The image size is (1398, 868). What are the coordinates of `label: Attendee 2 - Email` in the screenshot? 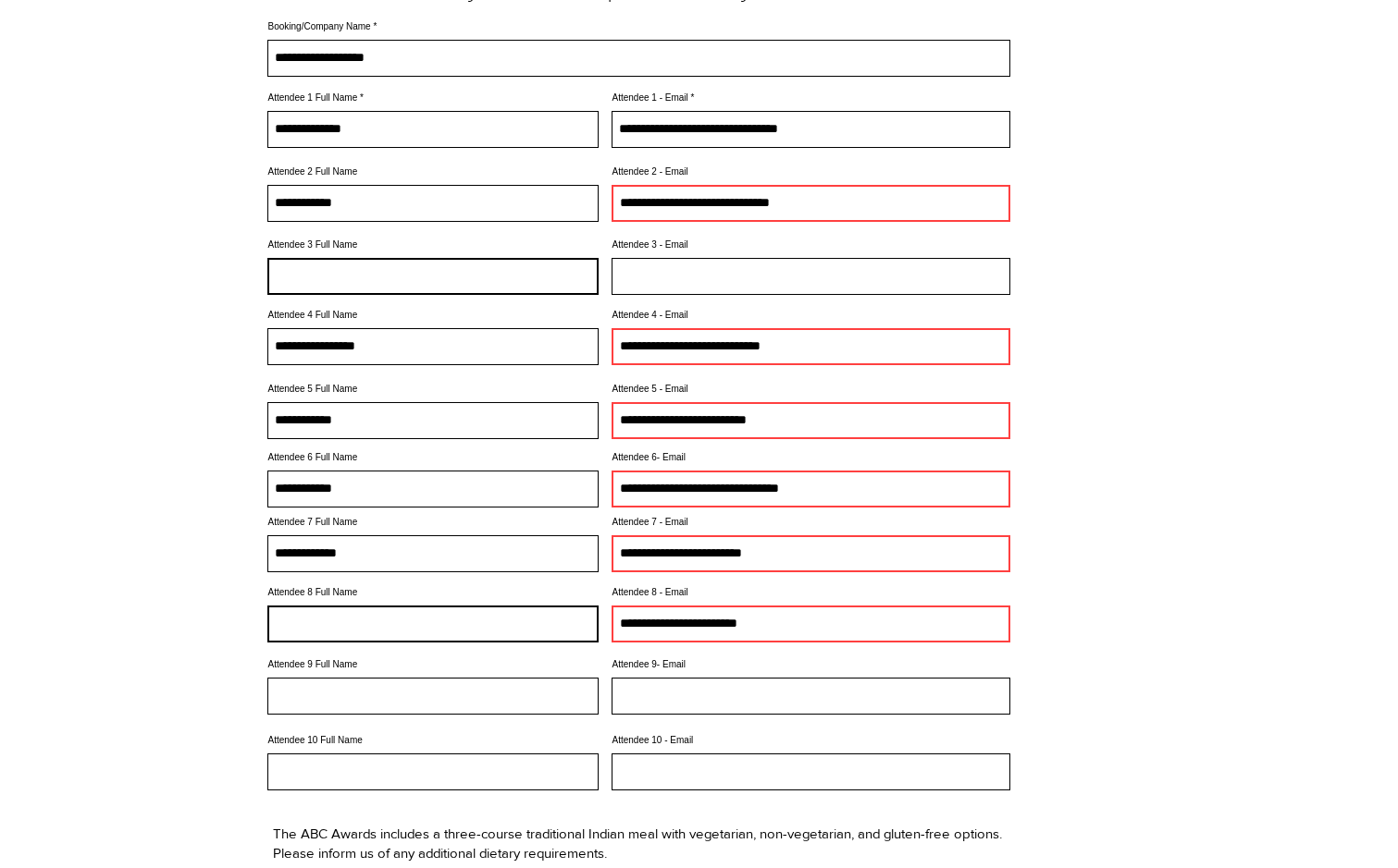 It's located at (811, 172).